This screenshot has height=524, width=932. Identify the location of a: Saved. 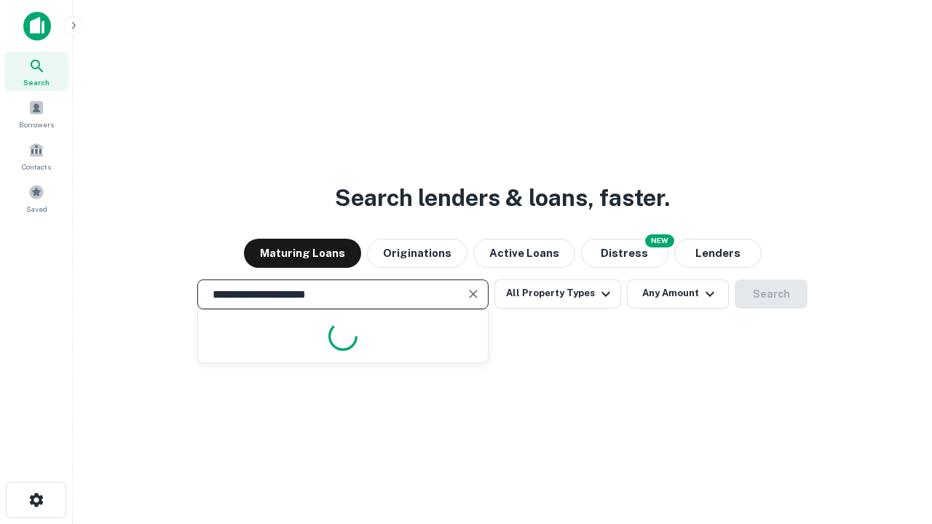
(36, 198).